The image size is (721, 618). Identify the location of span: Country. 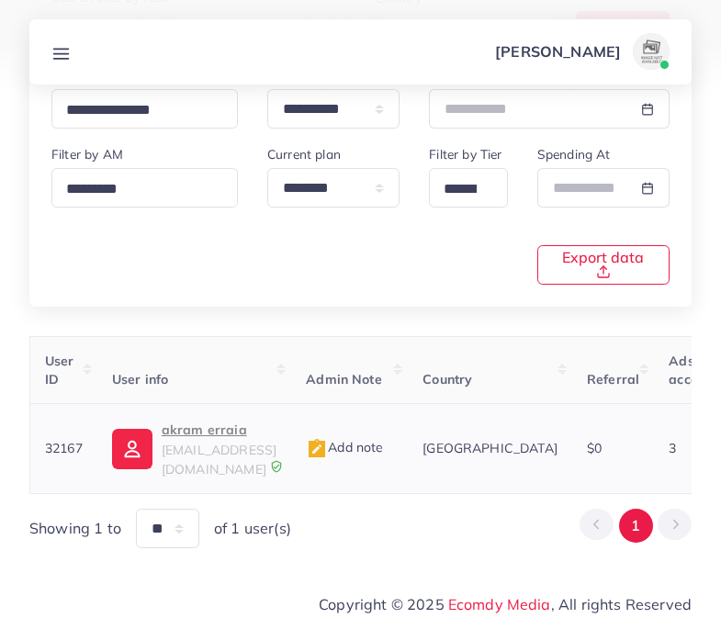
(447, 379).